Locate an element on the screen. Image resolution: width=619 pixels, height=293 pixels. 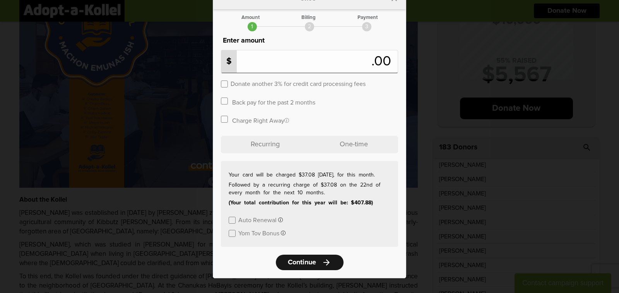
span: .00 is located at coordinates (383, 62).